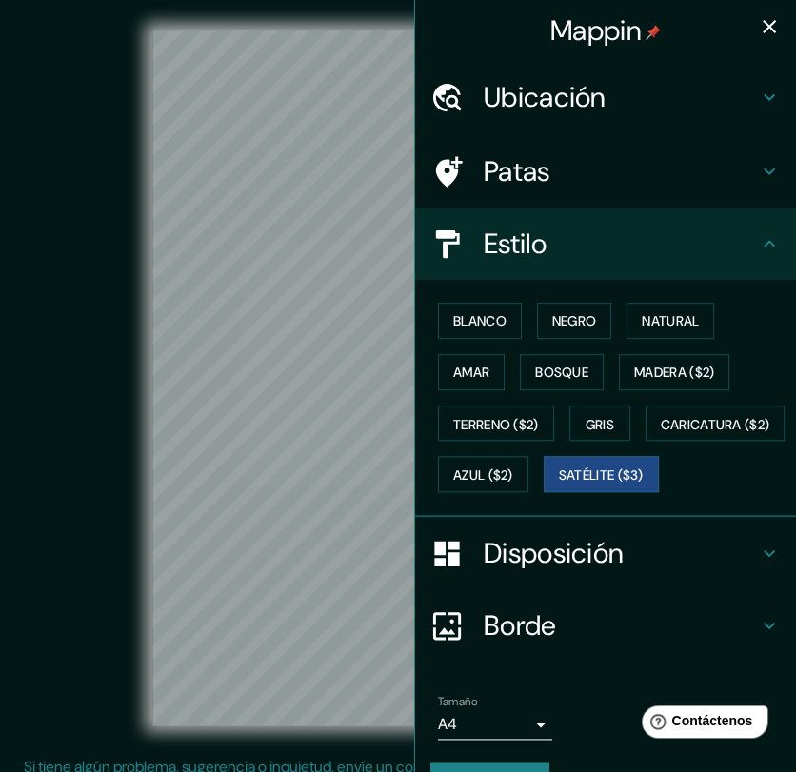  Describe the element at coordinates (482, 474) in the screenshot. I see `button: Azul ($2)` at that location.